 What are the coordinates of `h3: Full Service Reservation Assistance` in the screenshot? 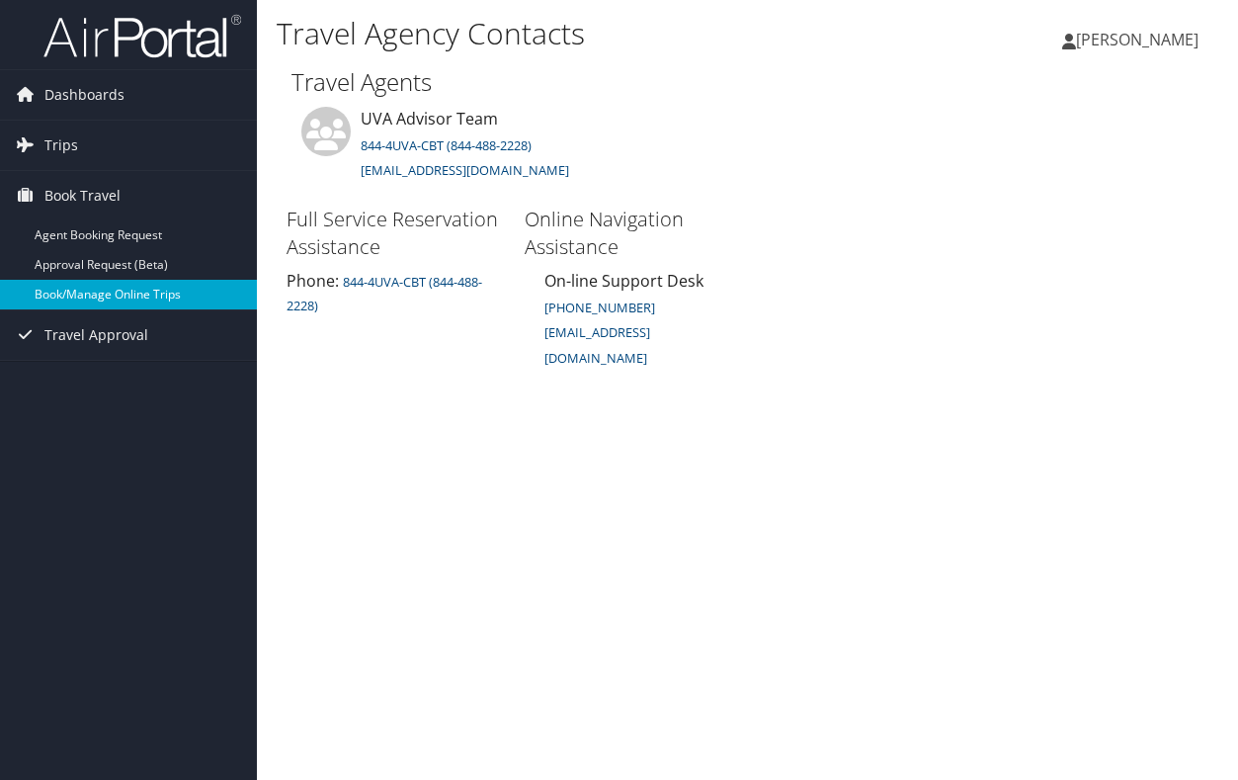 It's located at (395, 233).